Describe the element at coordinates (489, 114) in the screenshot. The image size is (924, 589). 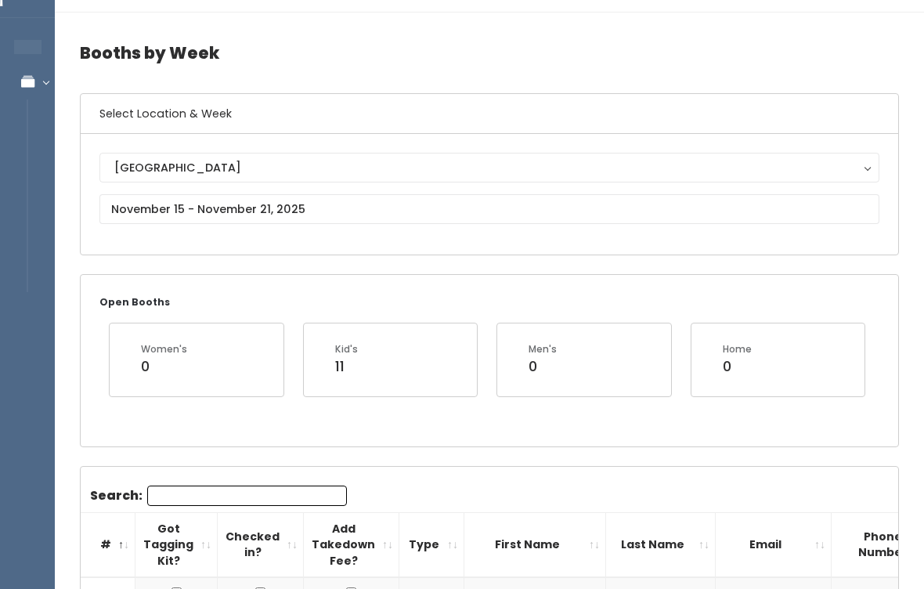
I see `h6: Select Location & Week` at that location.